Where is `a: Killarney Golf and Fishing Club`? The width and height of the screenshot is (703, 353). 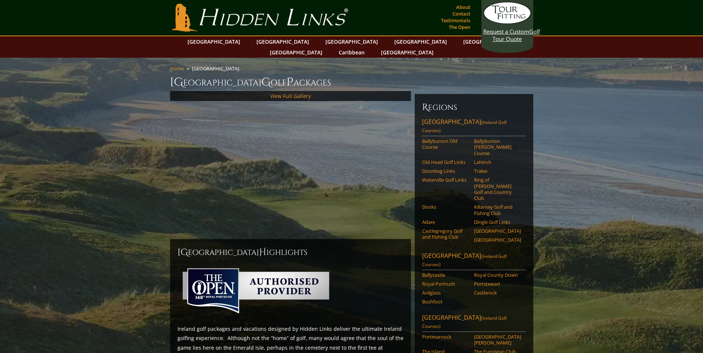 a: Killarney Golf and Fishing Club is located at coordinates (497, 210).